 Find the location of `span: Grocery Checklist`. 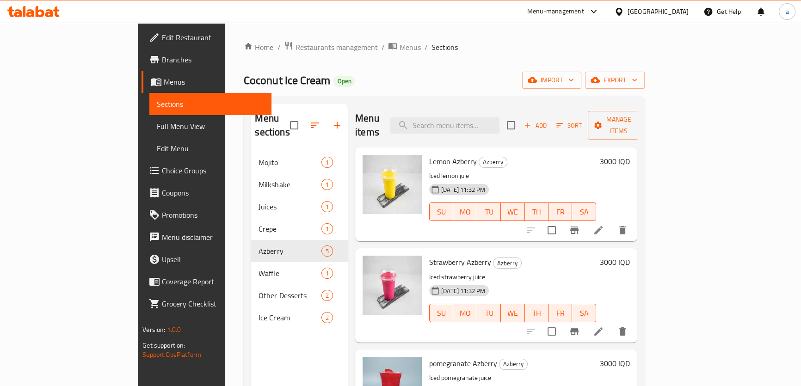

span: Grocery Checklist is located at coordinates (213, 304).